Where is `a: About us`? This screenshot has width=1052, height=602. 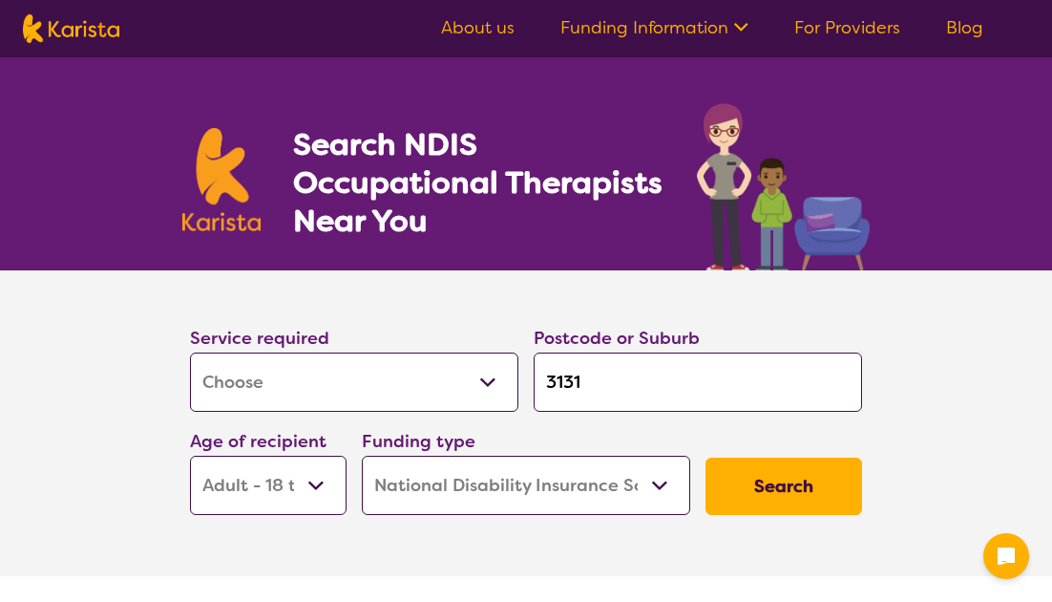
a: About us is located at coordinates (477, 28).